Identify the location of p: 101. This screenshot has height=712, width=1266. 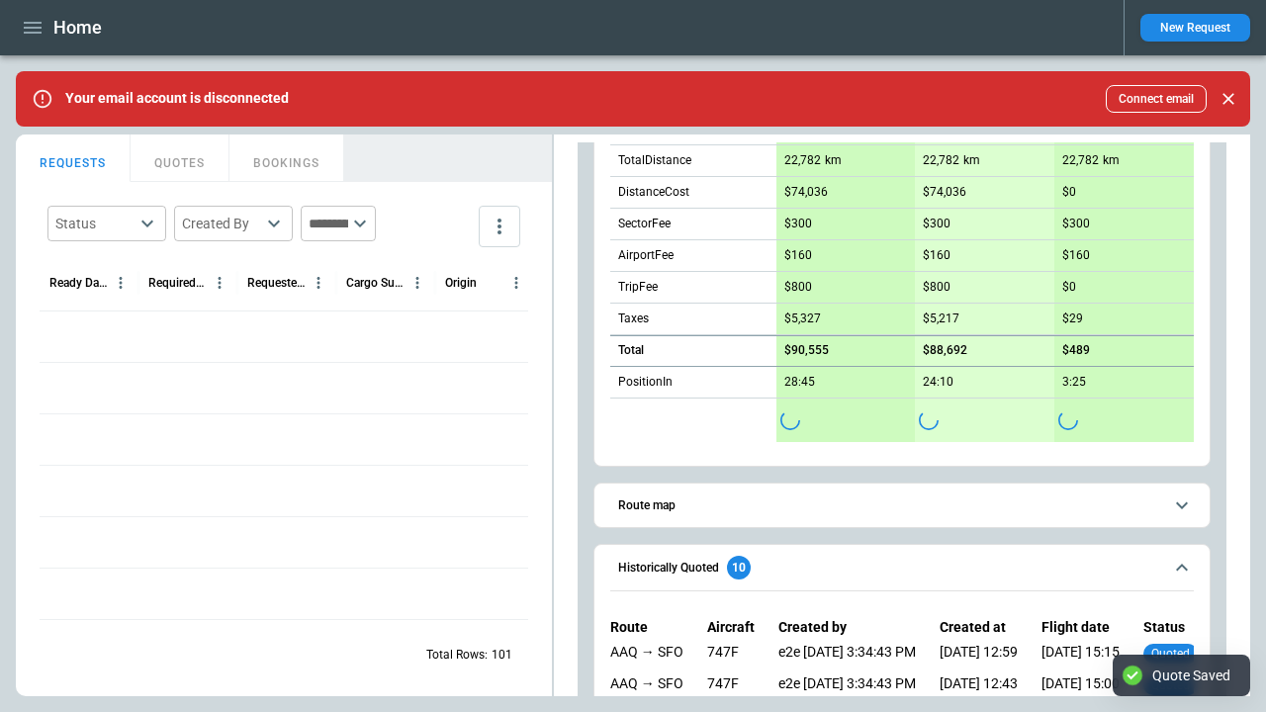
(502, 655).